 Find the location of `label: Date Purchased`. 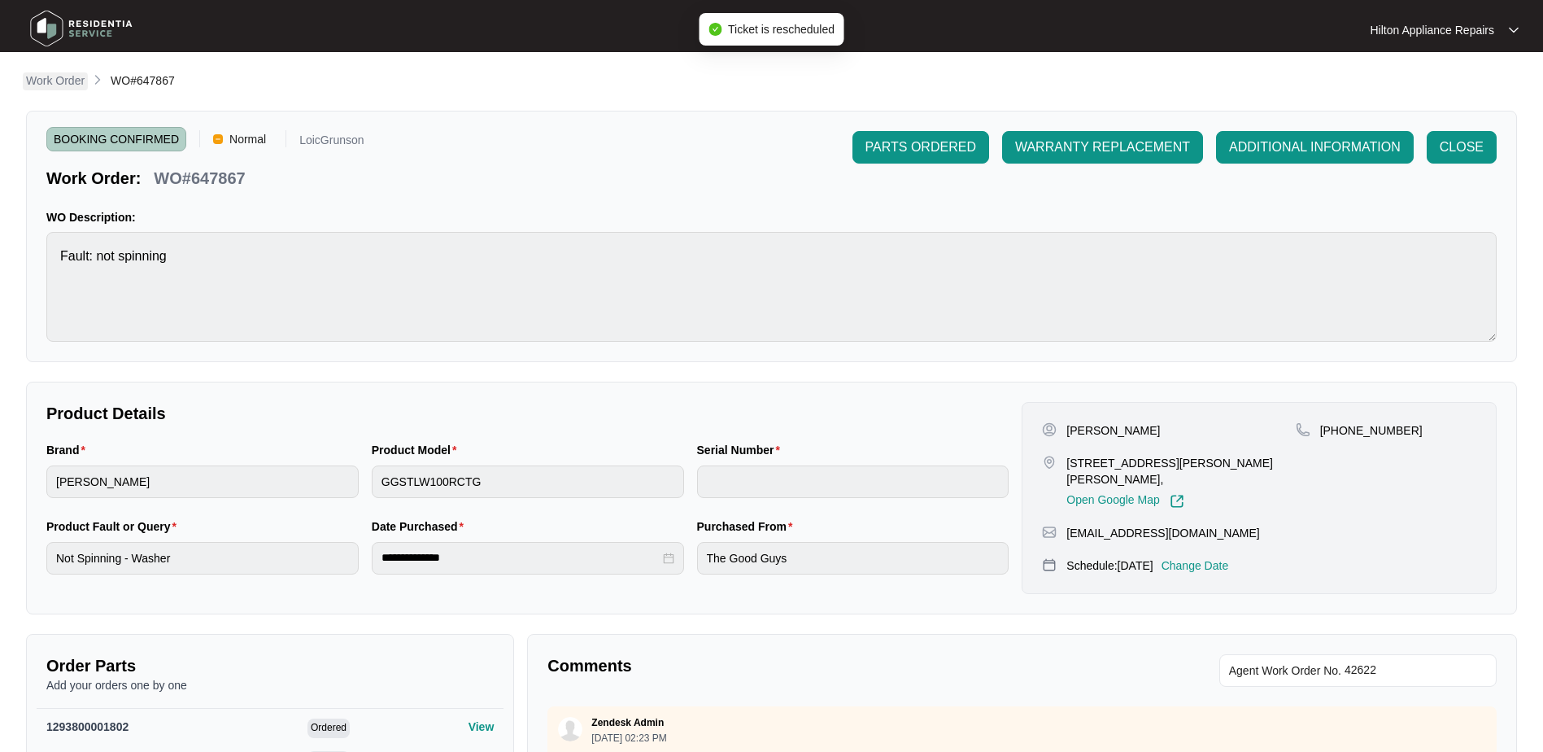

label: Date Purchased is located at coordinates (421, 526).